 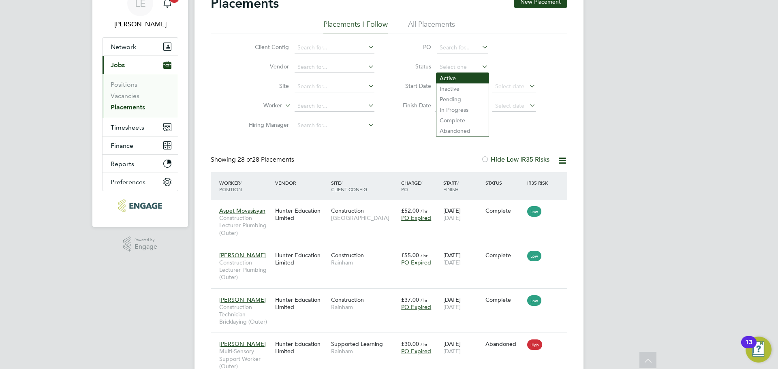 What do you see at coordinates (462, 110) in the screenshot?
I see `li: In Progress` at bounding box center [462, 110].